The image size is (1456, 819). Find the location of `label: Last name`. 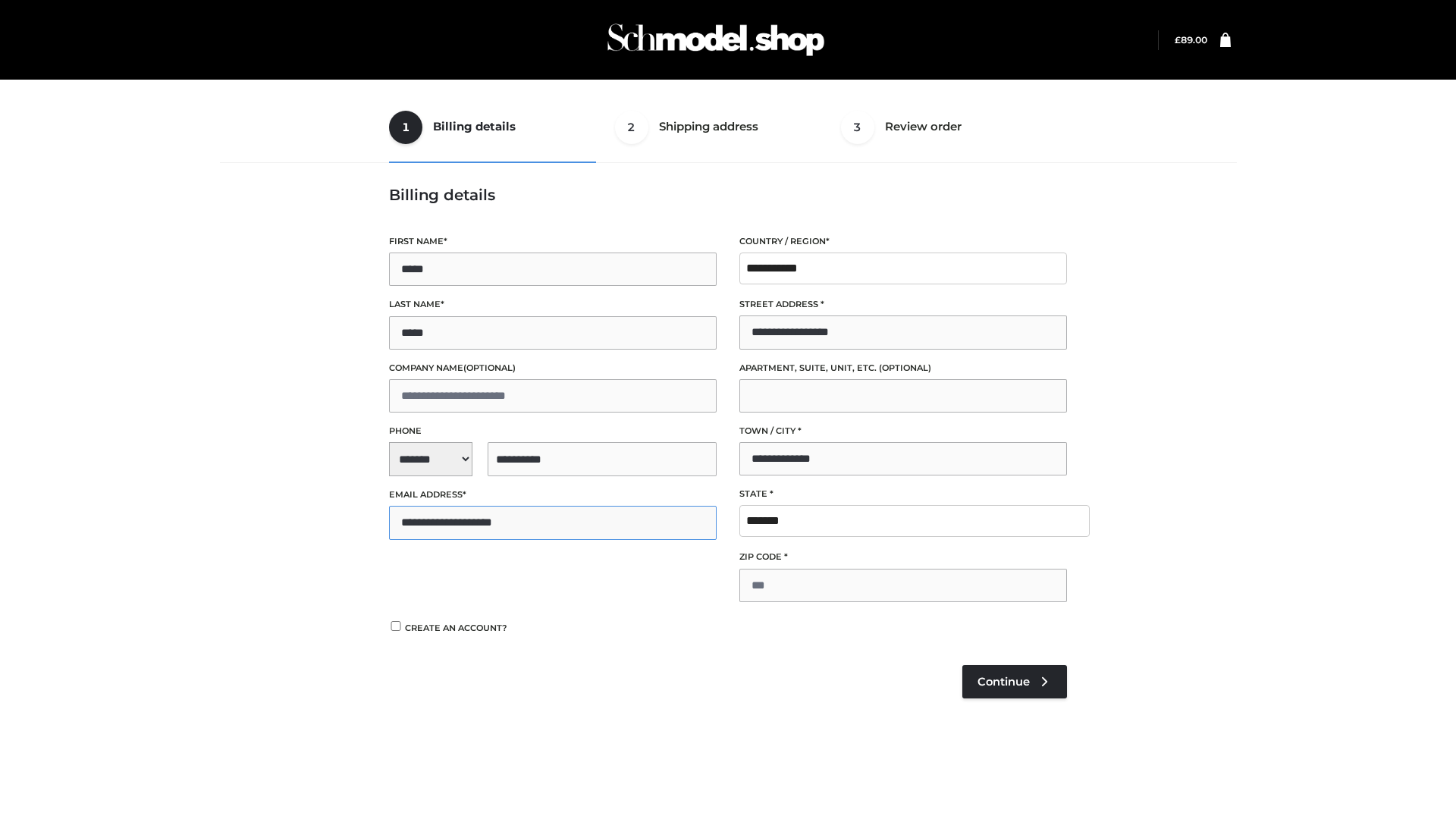

label: Last name is located at coordinates (553, 304).